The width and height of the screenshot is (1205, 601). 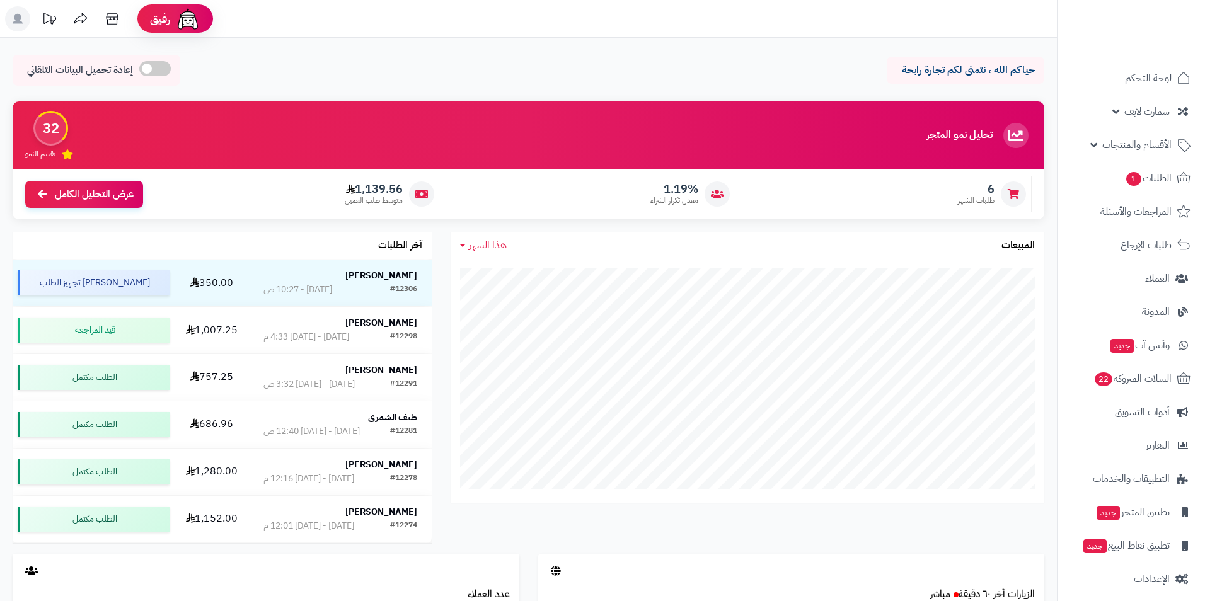 What do you see at coordinates (1149, 178) in the screenshot?
I see `span: الطلبات` at bounding box center [1149, 178].